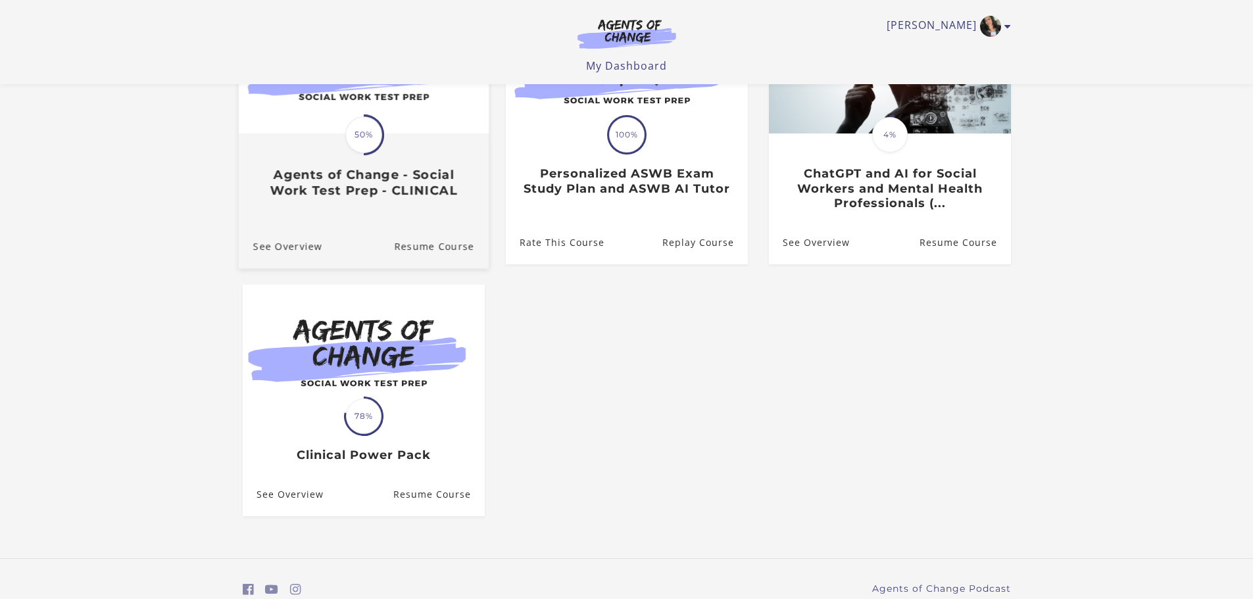 The height and width of the screenshot is (599, 1253). I want to click on i: https://www.instagram.com/agentsofchangeprep/ (Open in a new window), so click(295, 589).